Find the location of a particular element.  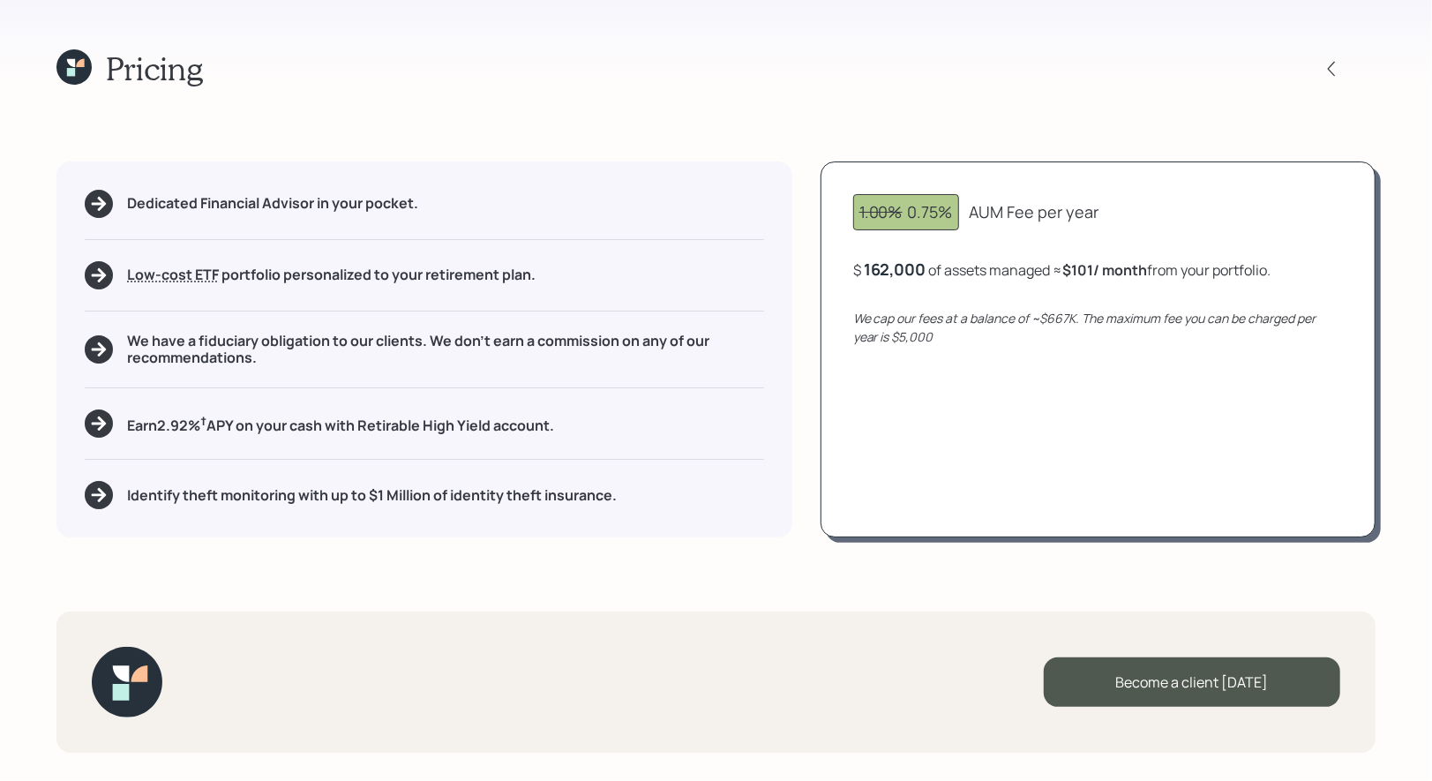

i: We cap our fees at a balance of ~$667K. The maximum fee you can be charged per year is $5,000 is located at coordinates (1084, 327).